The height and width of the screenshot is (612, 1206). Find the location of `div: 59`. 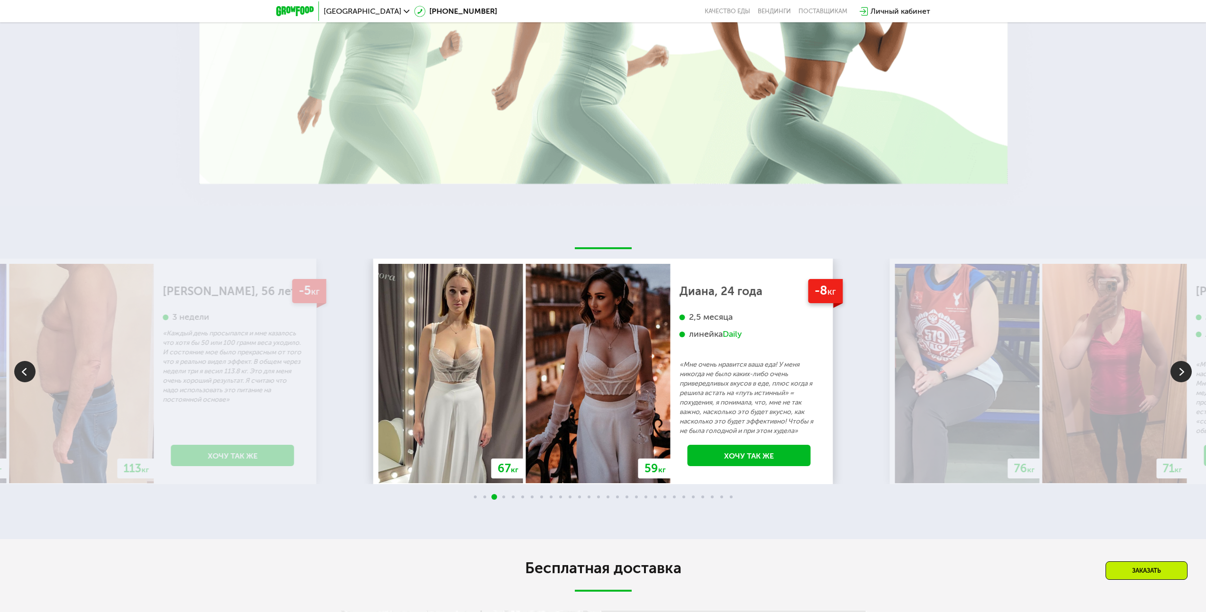

div: 59 is located at coordinates (655, 469).